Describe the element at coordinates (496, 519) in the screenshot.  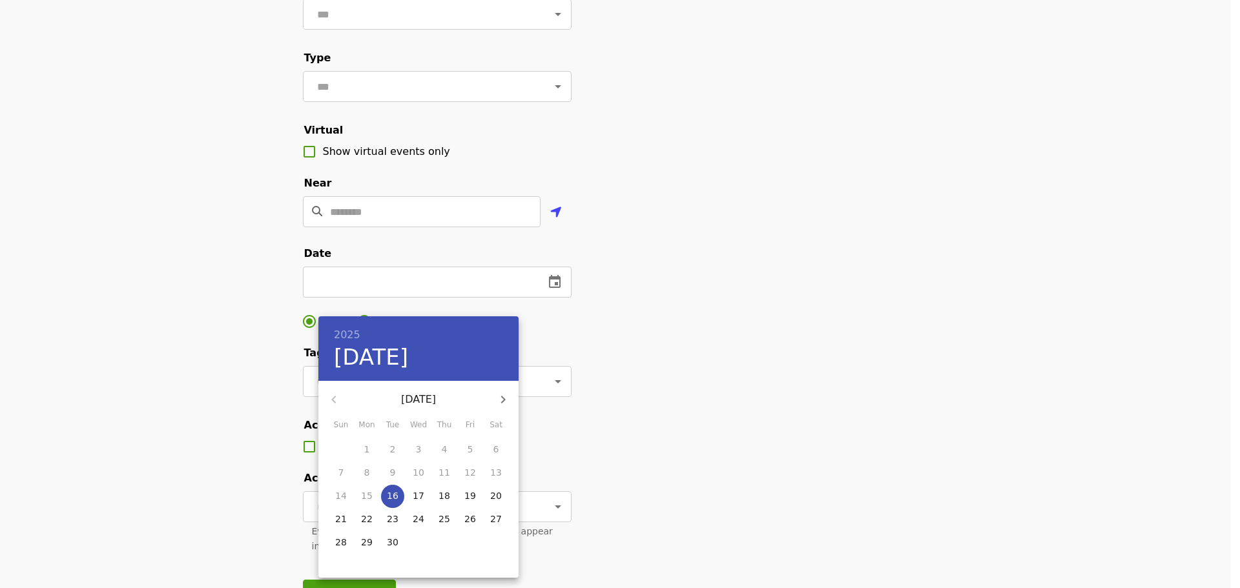
I see `p: 27` at that location.